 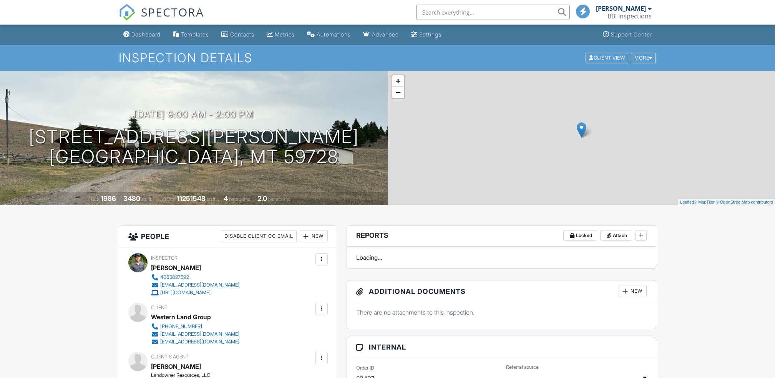 I want to click on a: © MapTiler, so click(x=705, y=202).